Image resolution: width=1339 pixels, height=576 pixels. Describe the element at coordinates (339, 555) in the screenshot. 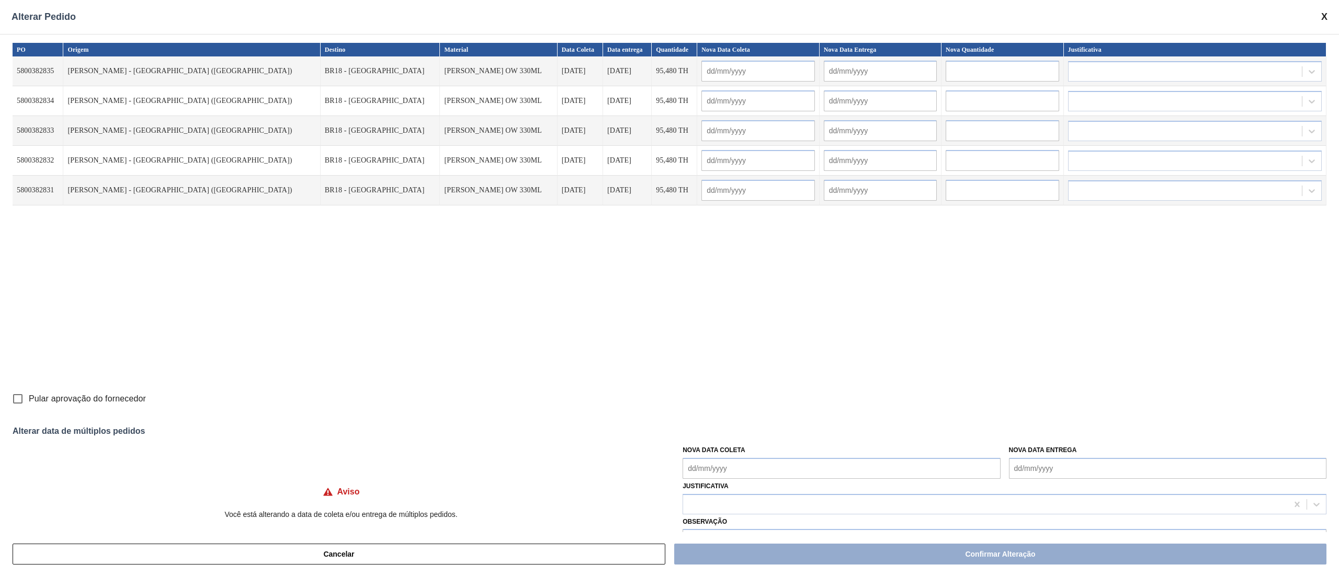

I see `button: Cancelar` at that location.